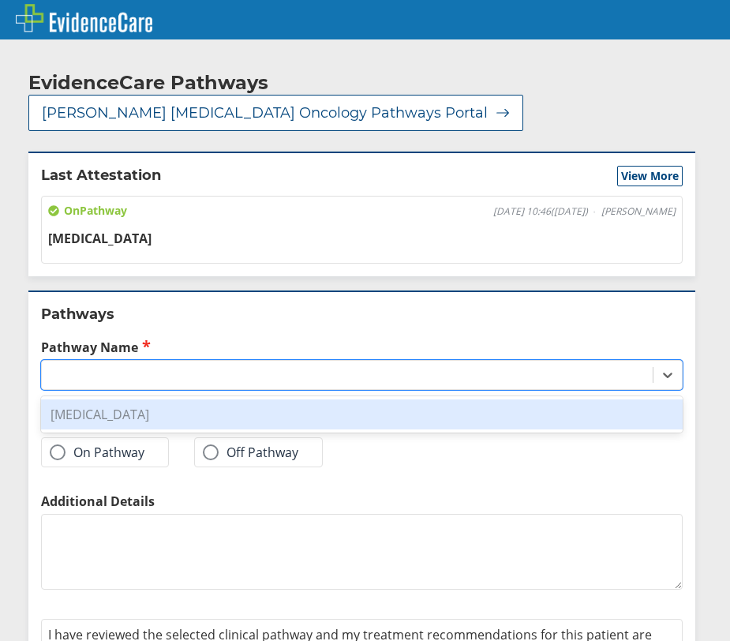 Image resolution: width=730 pixels, height=641 pixels. Describe the element at coordinates (148, 83) in the screenshot. I see `h2: EvidenceCare Pathways` at that location.